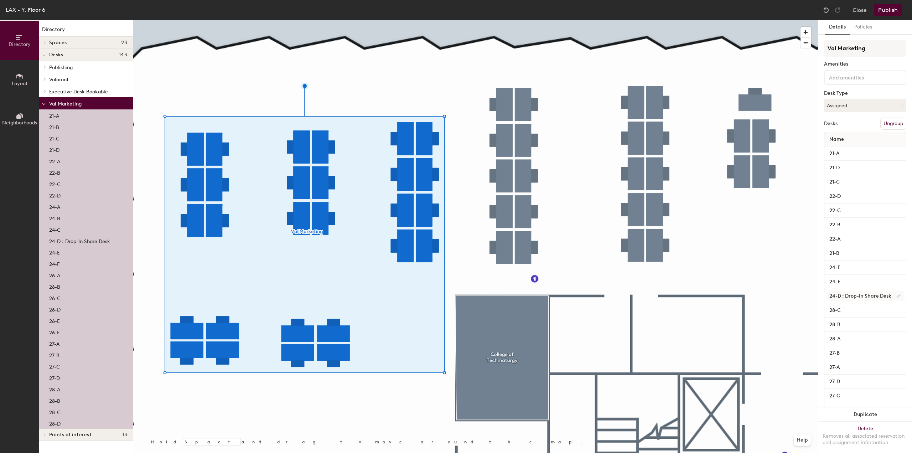 The width and height of the screenshot is (912, 453). What do you see at coordinates (860, 10) in the screenshot?
I see `button: Close` at bounding box center [860, 10].